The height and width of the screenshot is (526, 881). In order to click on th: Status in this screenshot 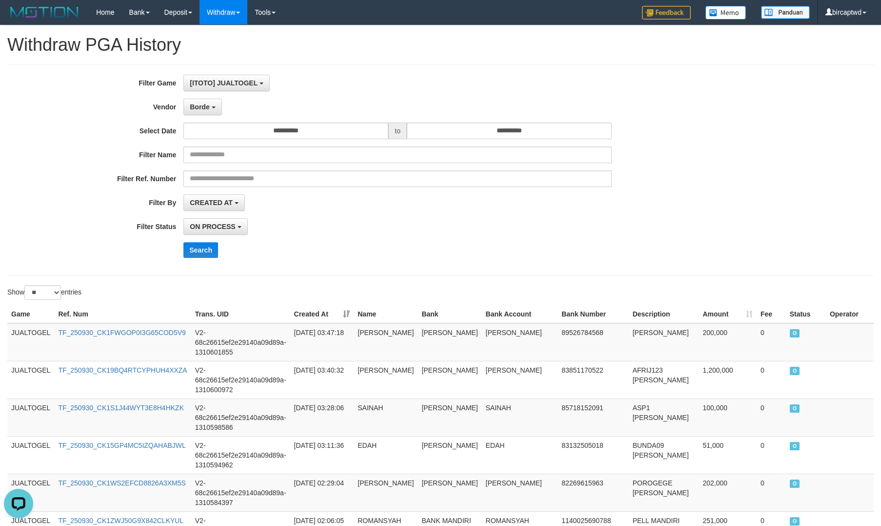, I will do `click(806, 314)`.